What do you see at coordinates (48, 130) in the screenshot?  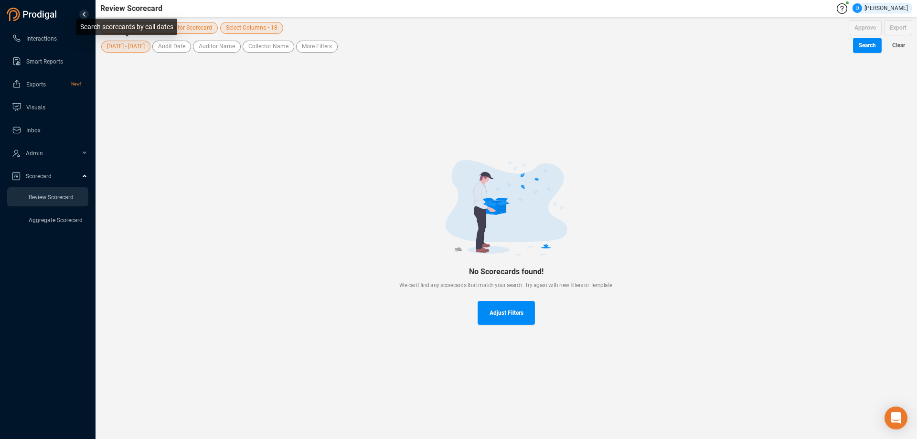 I see `li: Inbox` at bounding box center [48, 130].